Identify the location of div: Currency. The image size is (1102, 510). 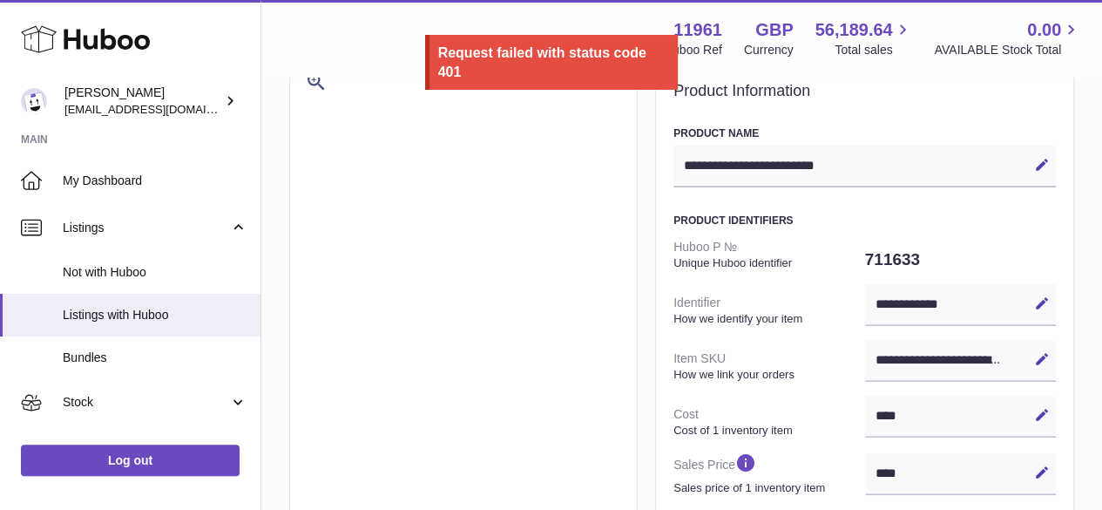
(769, 50).